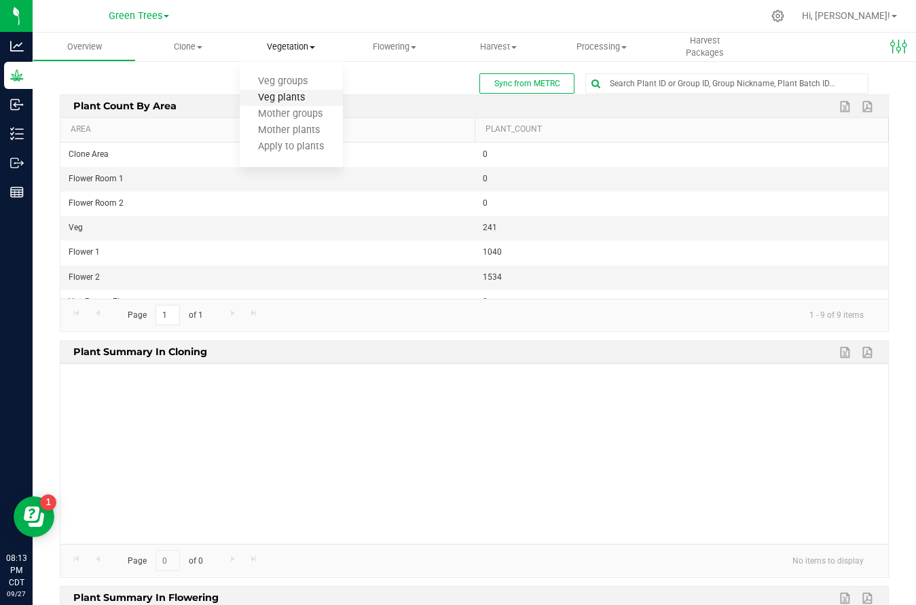 The width and height of the screenshot is (916, 605). What do you see at coordinates (682, 278) in the screenshot?
I see `td: 1534` at bounding box center [682, 278].